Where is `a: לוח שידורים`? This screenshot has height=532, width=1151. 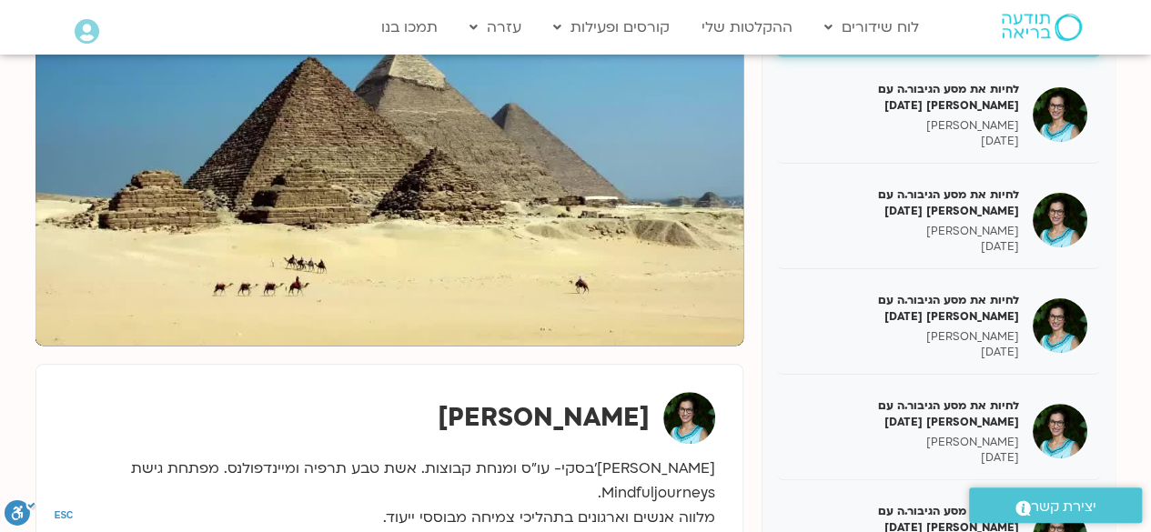
a: לוח שידורים is located at coordinates (872, 27).